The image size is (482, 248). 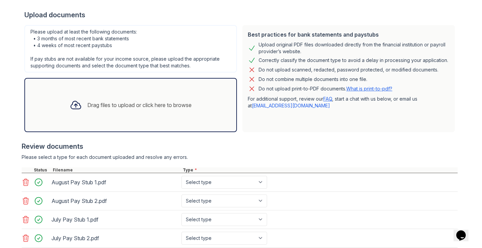 What do you see at coordinates (319, 170) in the screenshot?
I see `div: Type` at bounding box center [319, 170].